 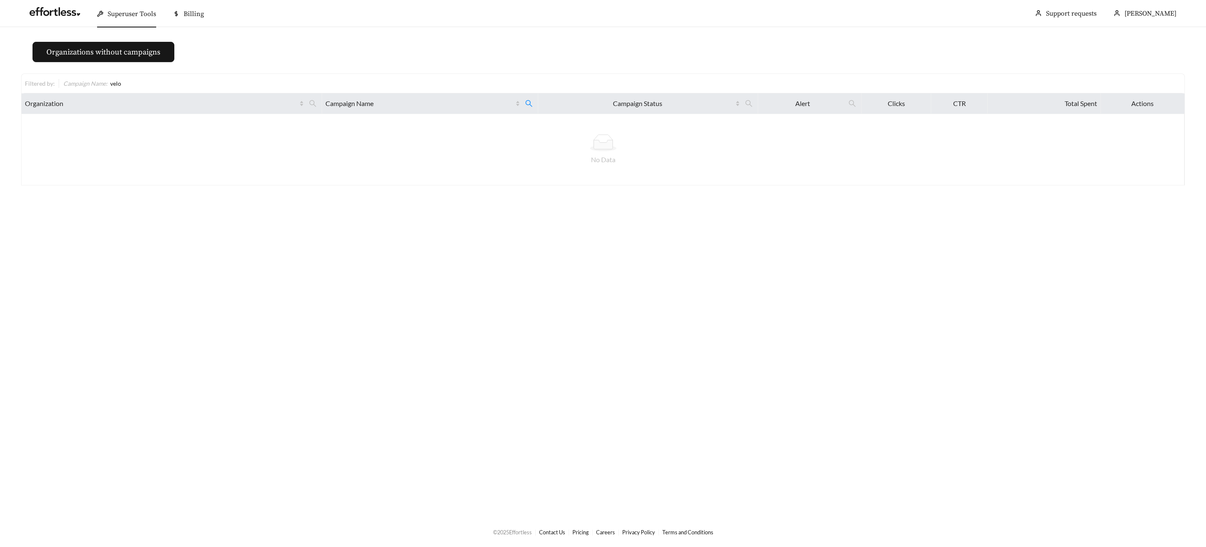 I want to click on th: Total Spent, so click(x=1044, y=103).